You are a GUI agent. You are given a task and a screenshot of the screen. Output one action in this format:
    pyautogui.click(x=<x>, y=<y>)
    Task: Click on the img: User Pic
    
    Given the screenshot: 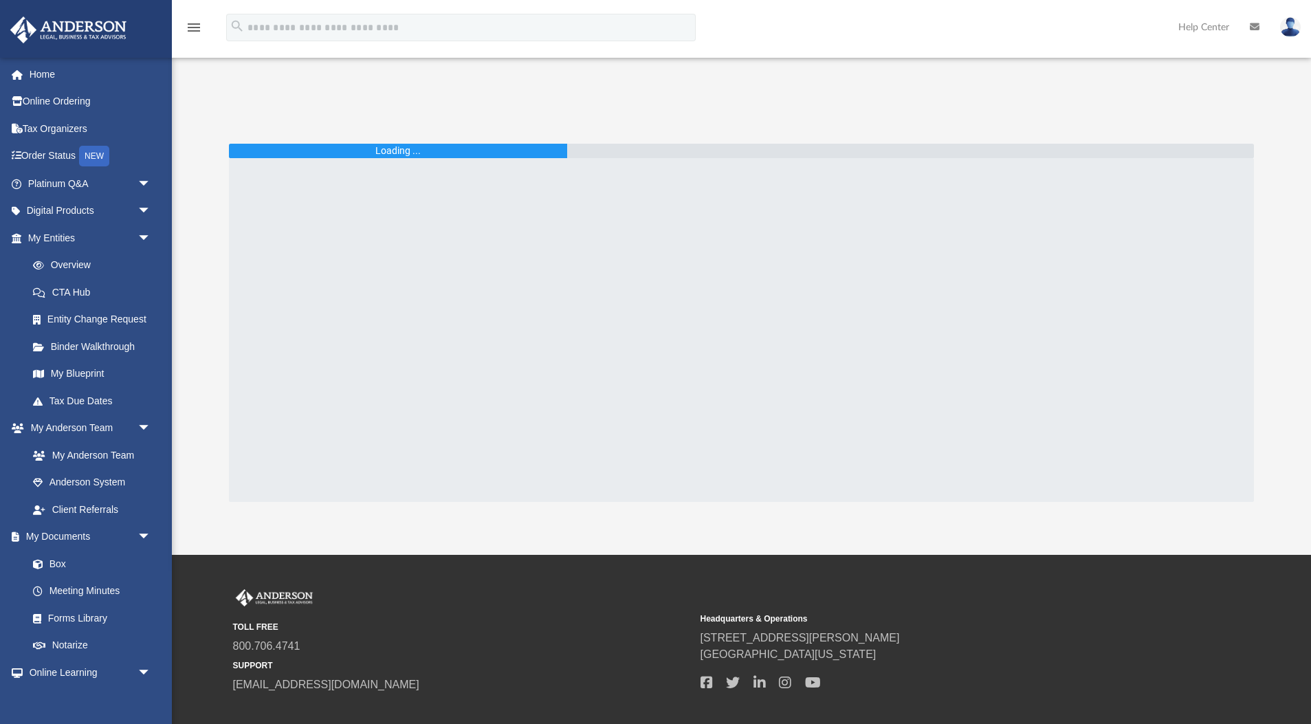 What is the action you would take?
    pyautogui.click(x=1290, y=27)
    